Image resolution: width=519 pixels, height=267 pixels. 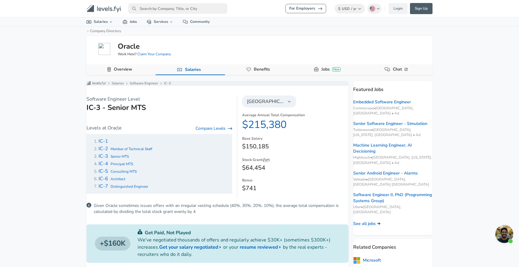 I want to click on a: JobsNew, so click(x=331, y=69).